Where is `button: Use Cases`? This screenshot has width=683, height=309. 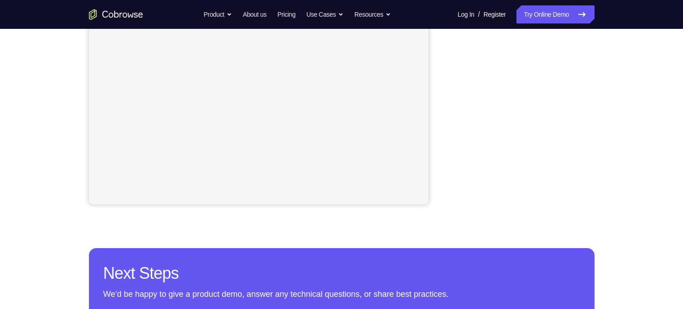 button: Use Cases is located at coordinates (325, 14).